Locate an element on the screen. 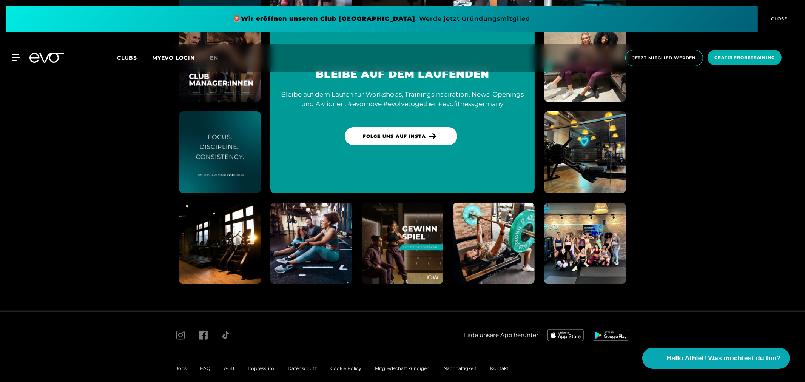 Image resolution: width=805 pixels, height=382 pixels. a: Cookie Policy is located at coordinates (346, 368).